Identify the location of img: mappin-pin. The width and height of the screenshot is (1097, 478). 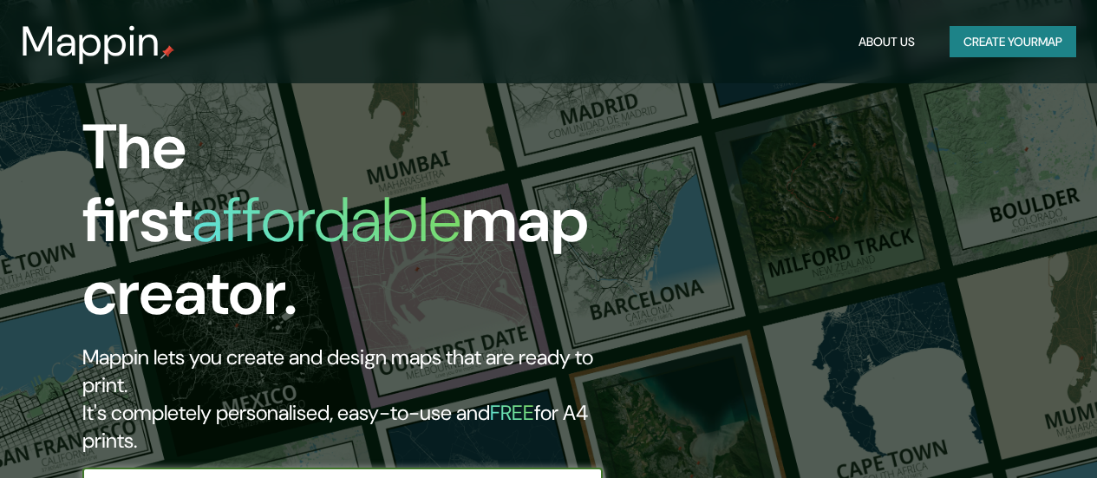
(167, 52).